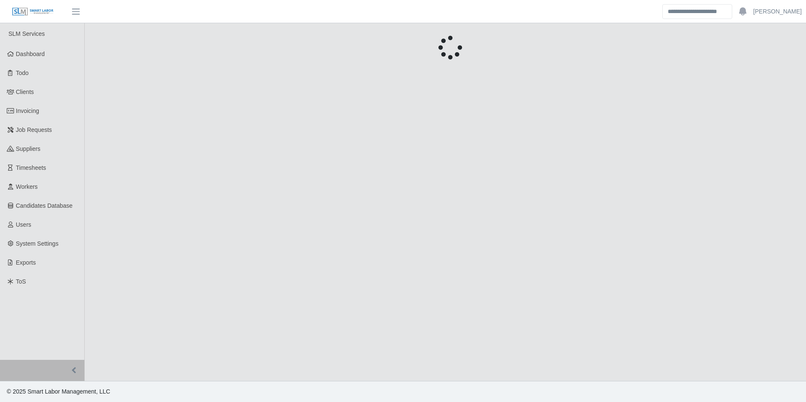  Describe the element at coordinates (30, 54) in the screenshot. I see `span: Dashboard` at that location.